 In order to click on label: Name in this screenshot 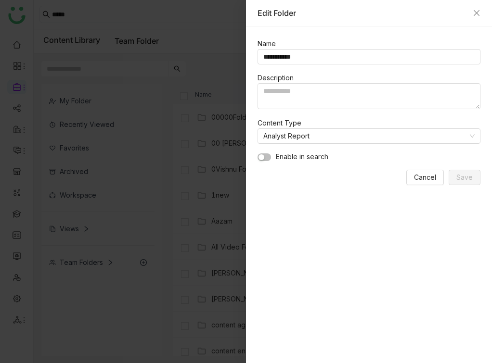, I will do `click(269, 44)`.